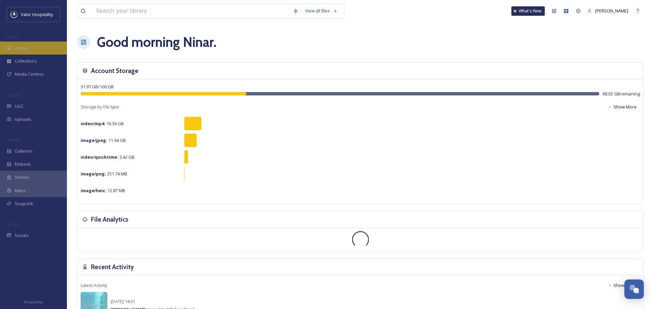 The image size is (654, 309). Describe the element at coordinates (100, 107) in the screenshot. I see `span: Storage by file type` at that location.